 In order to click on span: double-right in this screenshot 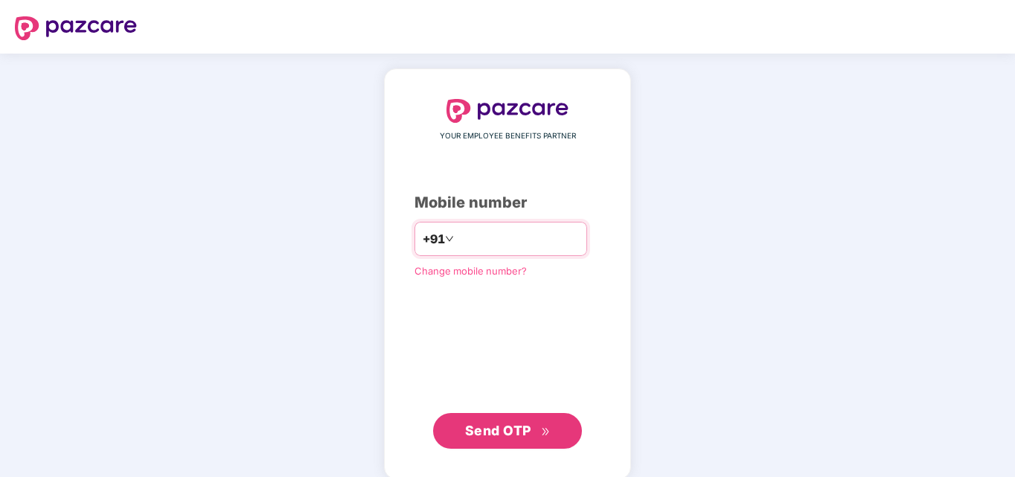, I will do `click(545, 431)`.